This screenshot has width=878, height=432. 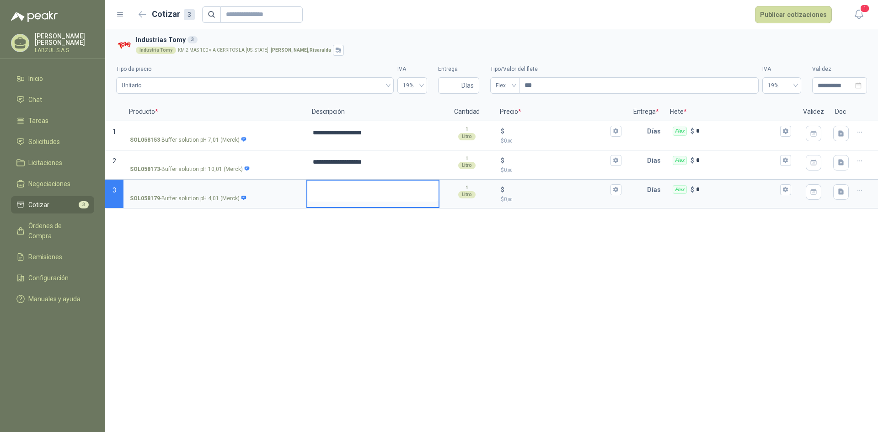 What do you see at coordinates (145, 199) in the screenshot?
I see `strong: SOL058179` at bounding box center [145, 199].